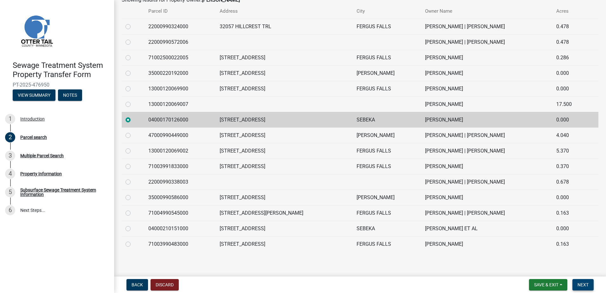 The image size is (606, 293). I want to click on td: 04000210151000, so click(180, 228).